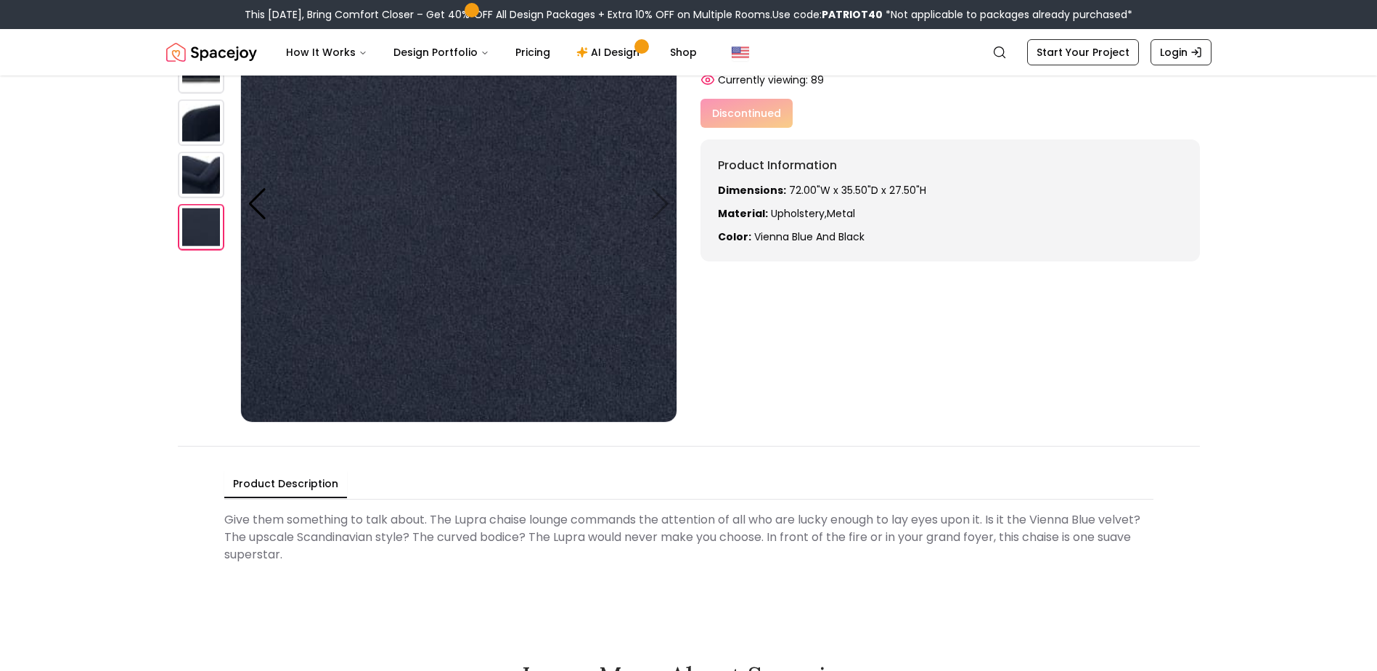 This screenshot has height=671, width=1377. What do you see at coordinates (201, 175) in the screenshot?
I see `img: https://storage.googleapis.com/spacejoy-main/assets/5ff6d22b1fb9b30036fd1a6e/product_6_c48nd464ngnh` at bounding box center [201, 175].